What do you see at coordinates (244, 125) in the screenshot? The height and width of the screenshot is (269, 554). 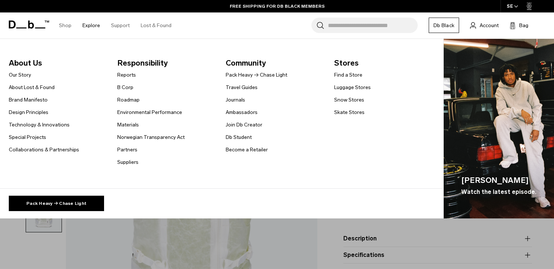 I see `a: Join Db Creator` at bounding box center [244, 125].